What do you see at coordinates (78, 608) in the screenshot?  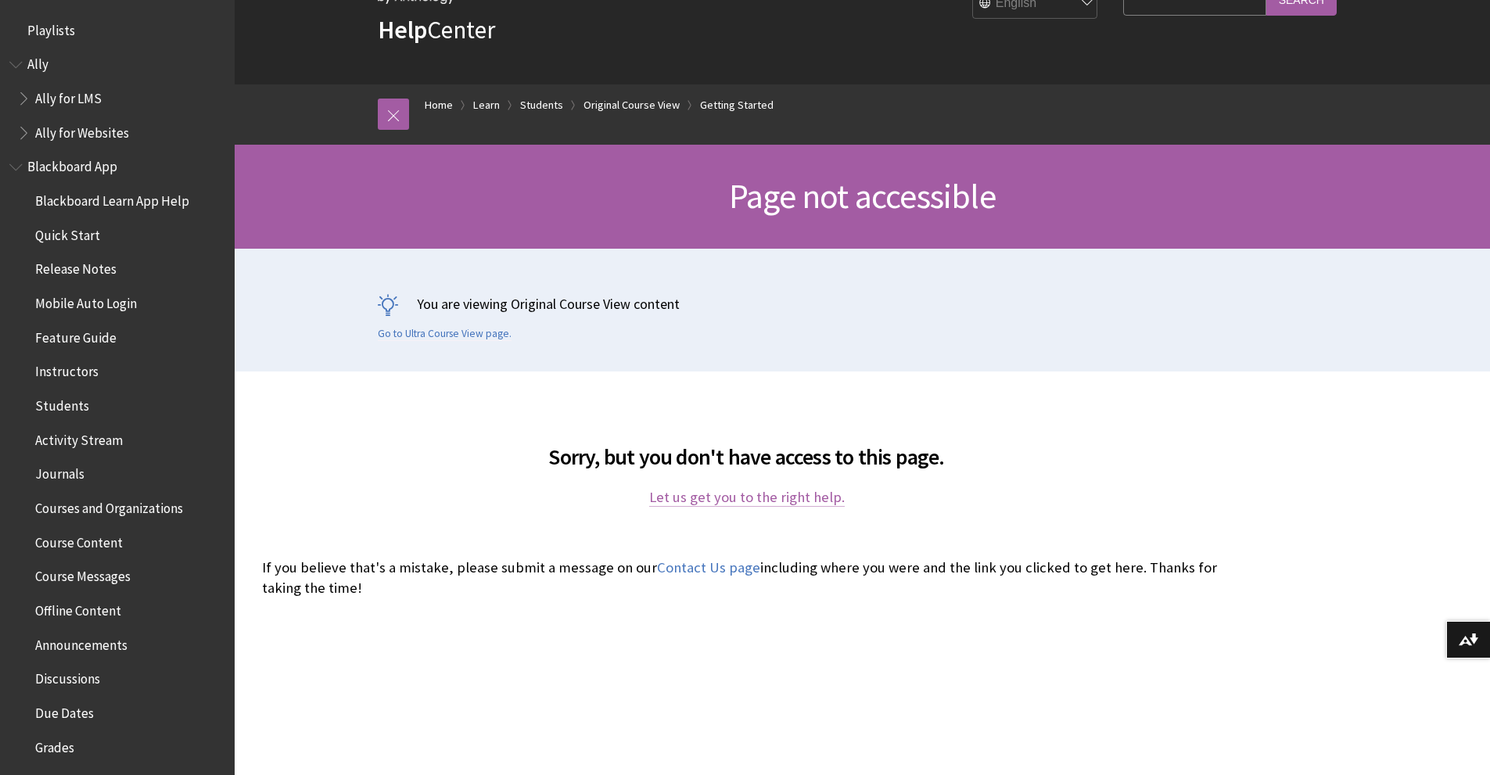 I see `span: Offline Content` at bounding box center [78, 608].